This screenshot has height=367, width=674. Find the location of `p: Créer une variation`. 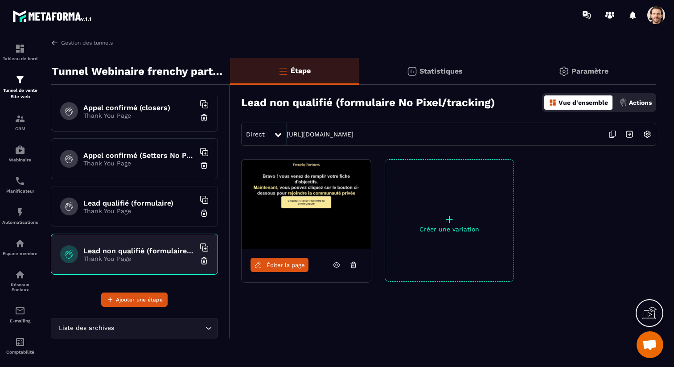

p: Créer une variation is located at coordinates (450, 229).